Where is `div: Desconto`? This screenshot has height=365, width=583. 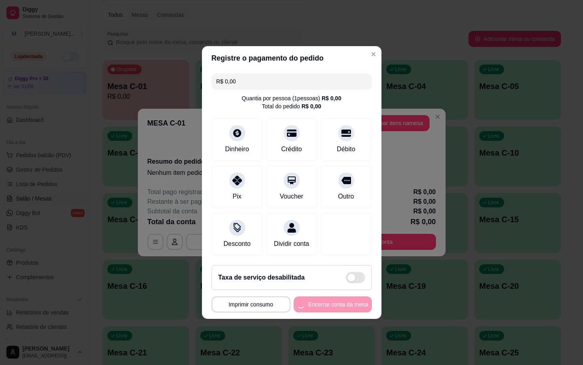
div: Desconto is located at coordinates (237, 244).